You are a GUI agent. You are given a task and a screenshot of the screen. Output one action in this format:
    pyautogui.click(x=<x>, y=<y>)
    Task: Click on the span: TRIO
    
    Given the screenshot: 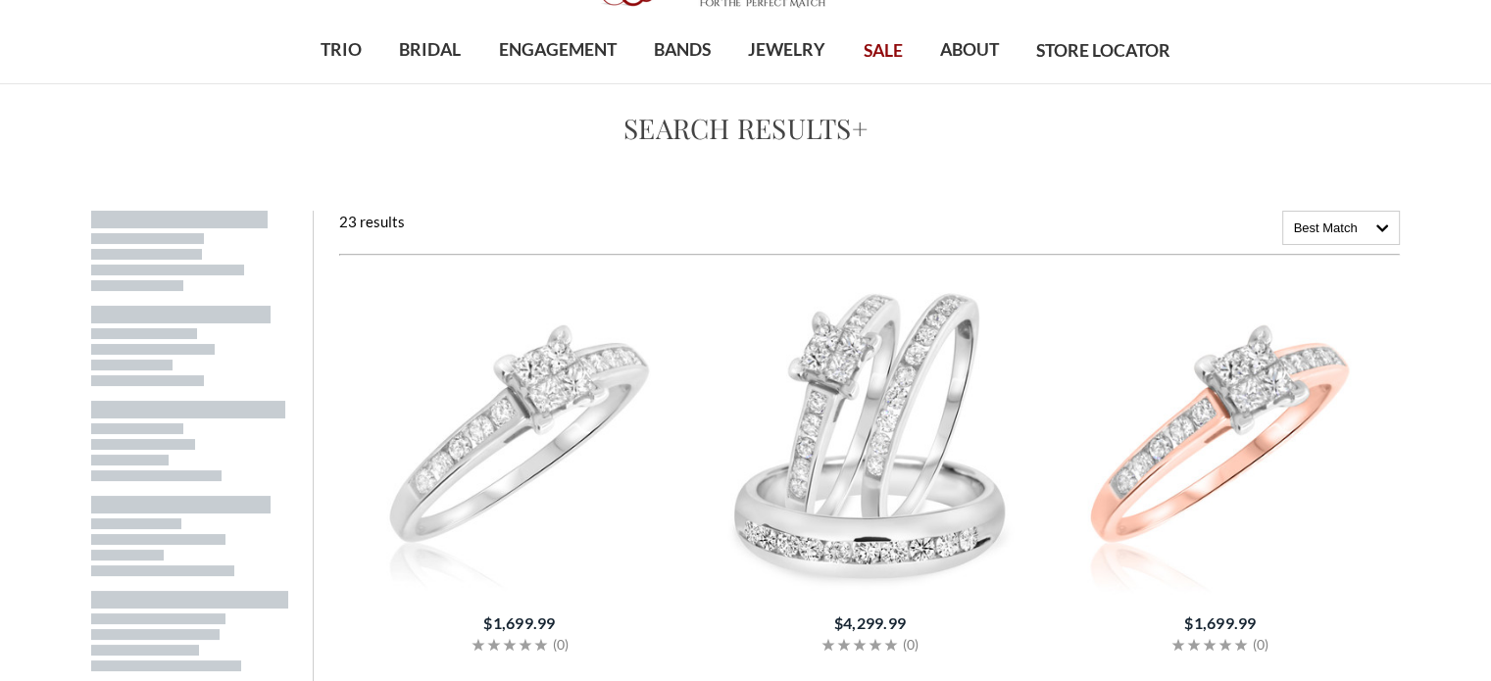 What is the action you would take?
    pyautogui.click(x=341, y=50)
    